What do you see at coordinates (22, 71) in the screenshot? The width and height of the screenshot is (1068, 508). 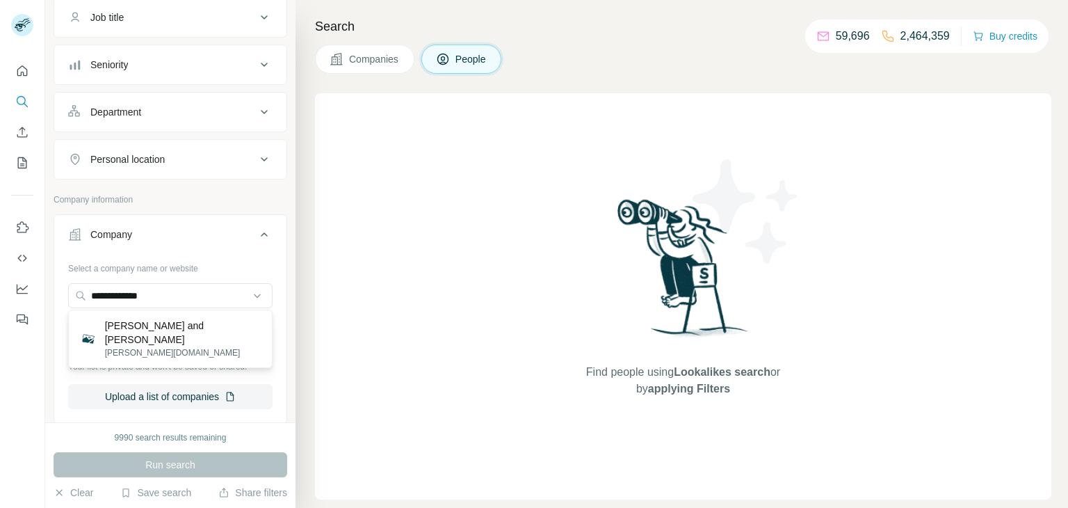 I see `button: Quick start` at bounding box center [22, 71].